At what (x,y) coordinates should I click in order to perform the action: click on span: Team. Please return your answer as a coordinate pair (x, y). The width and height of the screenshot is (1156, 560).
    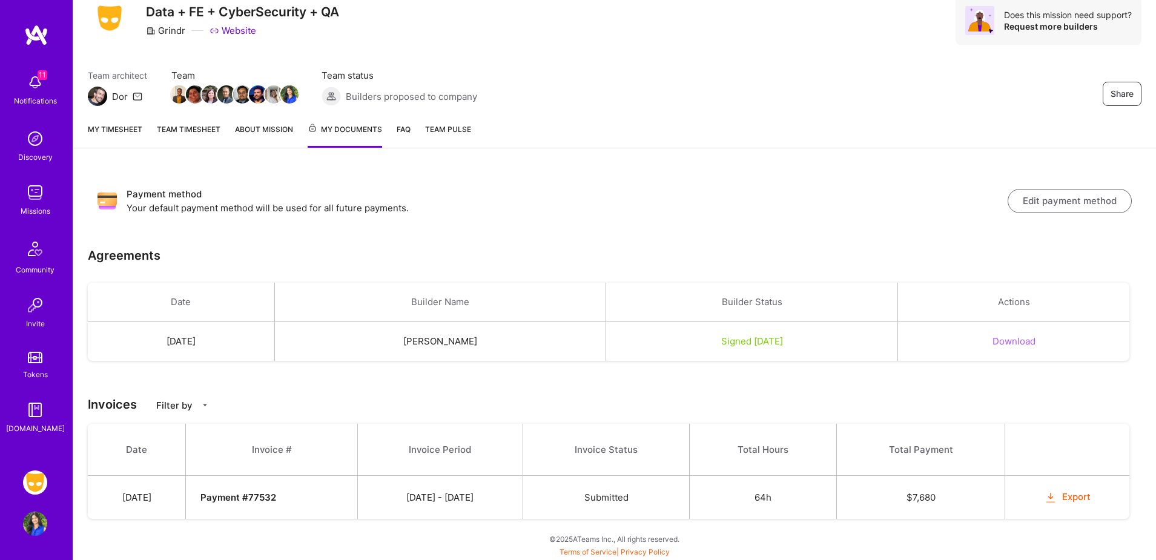
    Looking at the image, I should click on (234, 75).